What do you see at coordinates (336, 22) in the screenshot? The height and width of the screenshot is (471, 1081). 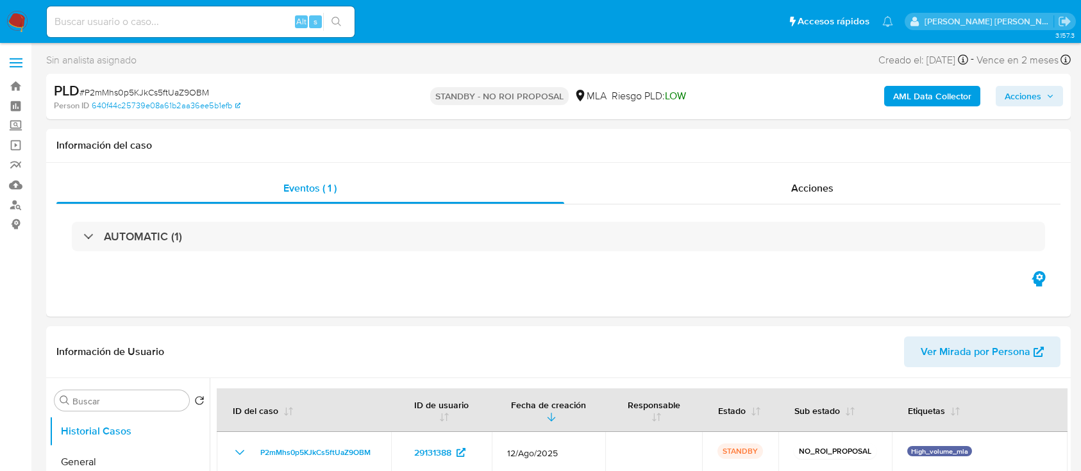 I see `button: search-icon` at bounding box center [336, 22].